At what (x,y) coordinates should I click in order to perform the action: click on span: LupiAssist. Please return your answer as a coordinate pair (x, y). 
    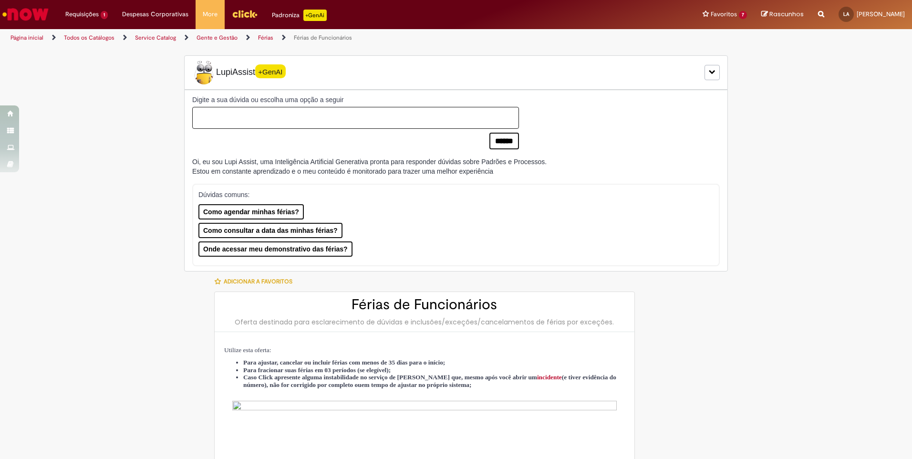
    Looking at the image, I should click on (239, 73).